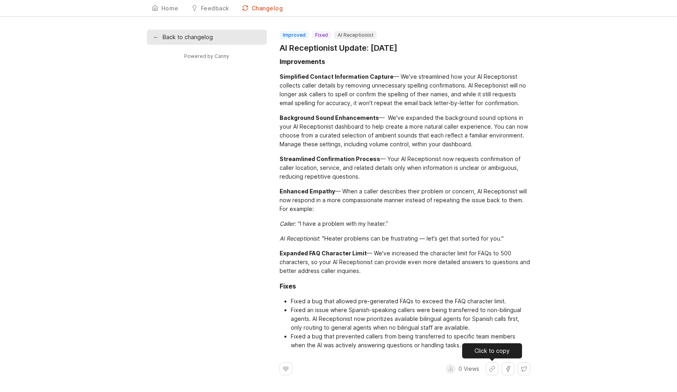 Image resolution: width=677 pixels, height=392 pixels. Describe the element at coordinates (492, 369) in the screenshot. I see `button: Share link` at that location.